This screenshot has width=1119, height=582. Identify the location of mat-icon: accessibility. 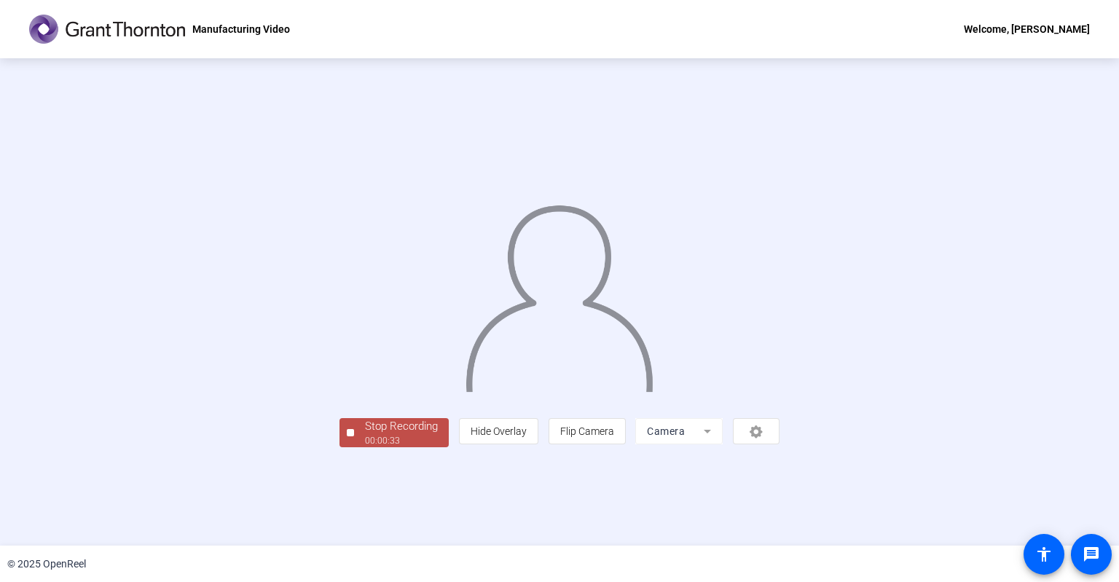
(1044, 554).